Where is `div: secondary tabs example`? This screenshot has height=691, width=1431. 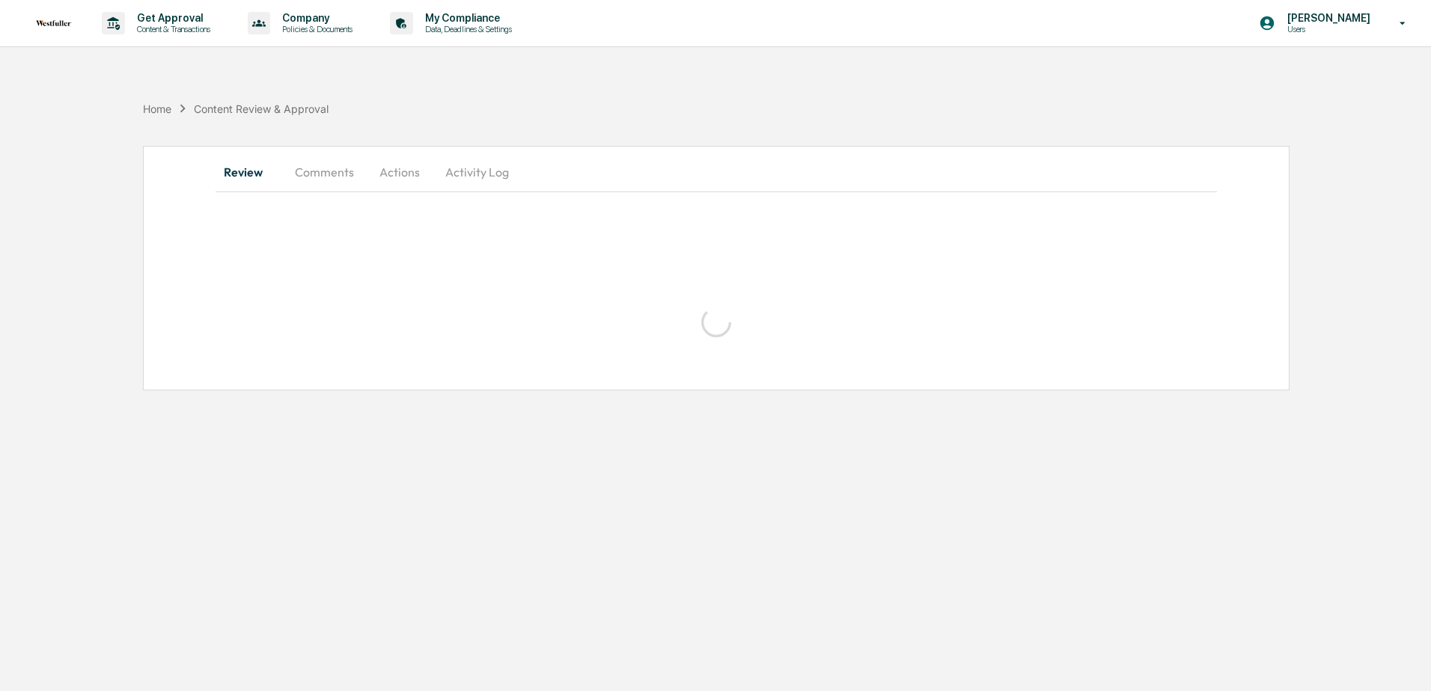 div: secondary tabs example is located at coordinates (716, 172).